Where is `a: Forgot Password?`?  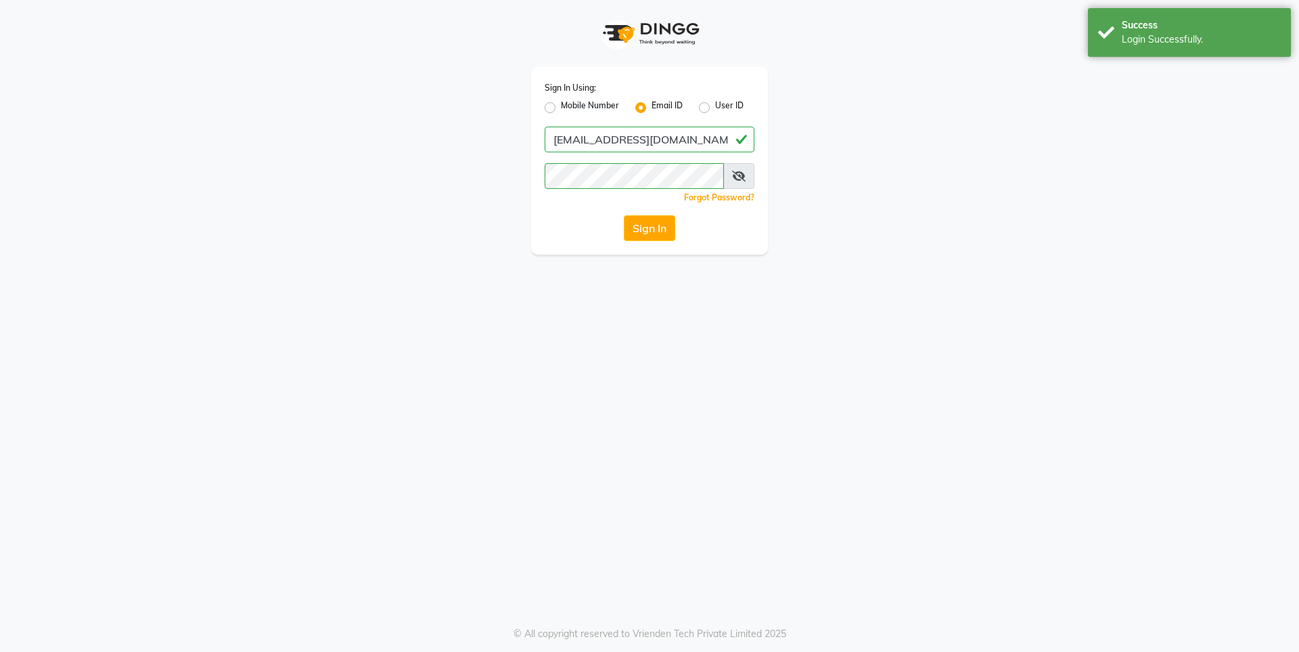
a: Forgot Password? is located at coordinates (719, 197).